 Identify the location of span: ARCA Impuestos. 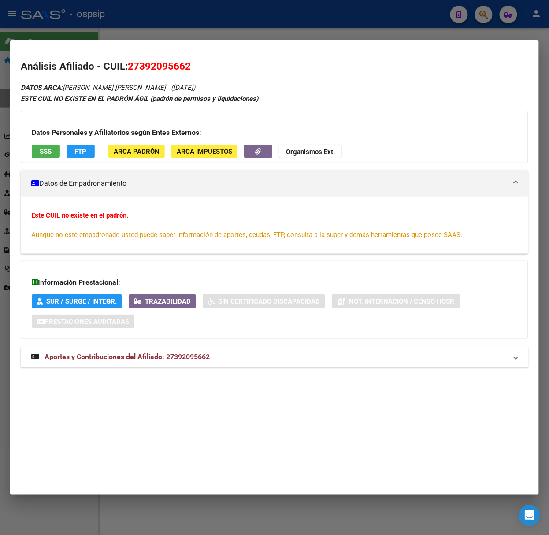
(204, 151).